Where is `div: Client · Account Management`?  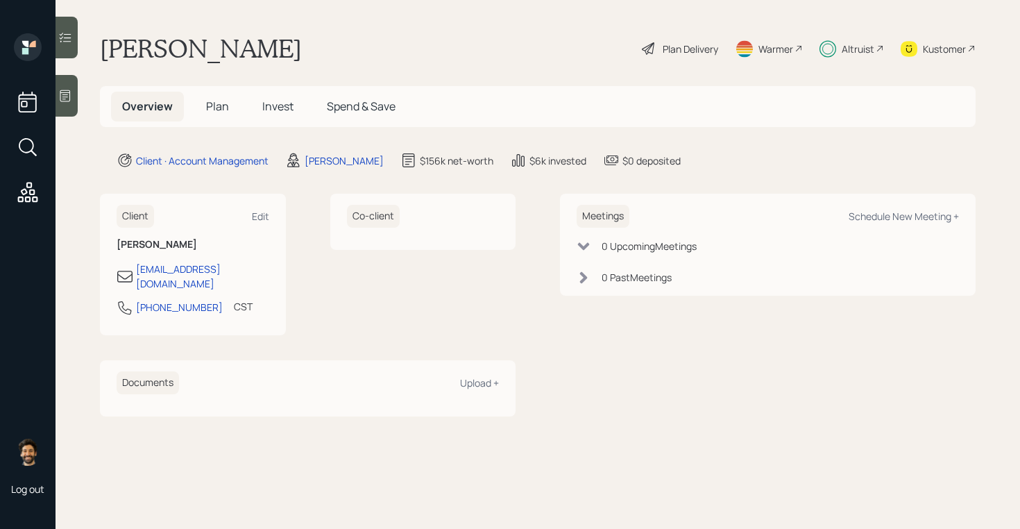
div: Client · Account Management is located at coordinates (202, 160).